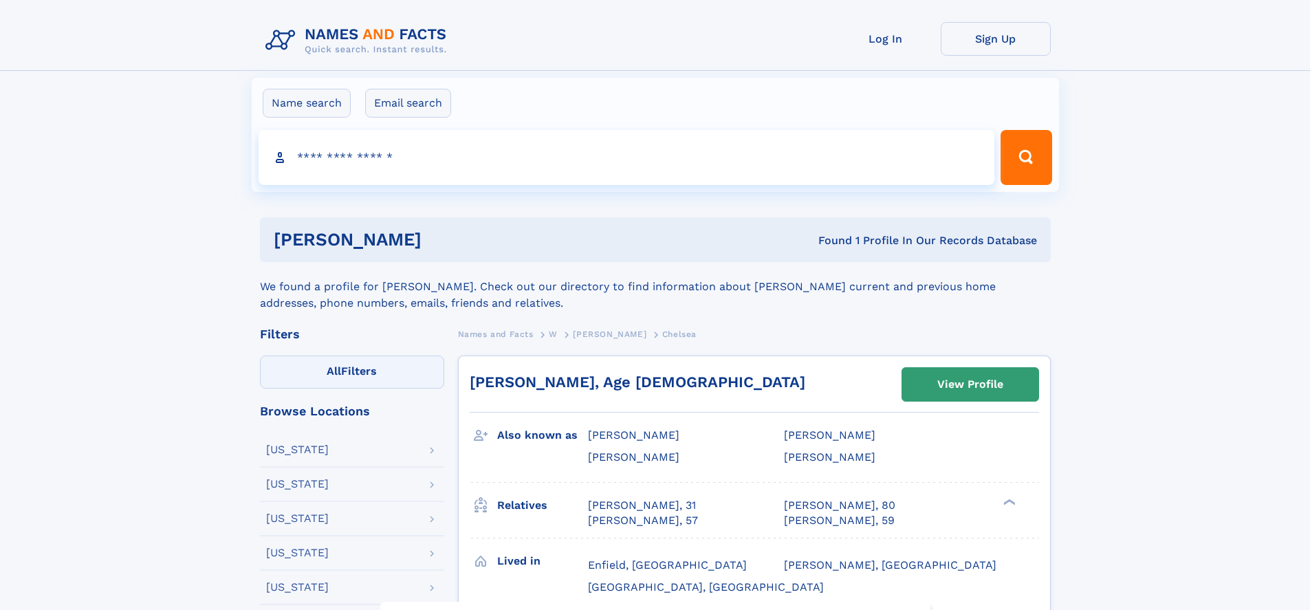 The height and width of the screenshot is (610, 1310). Describe the element at coordinates (307, 103) in the screenshot. I see `label: Name search` at that location.